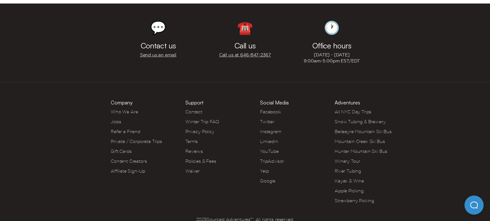  Describe the element at coordinates (264, 171) in the screenshot. I see `a: Yelp` at that location.